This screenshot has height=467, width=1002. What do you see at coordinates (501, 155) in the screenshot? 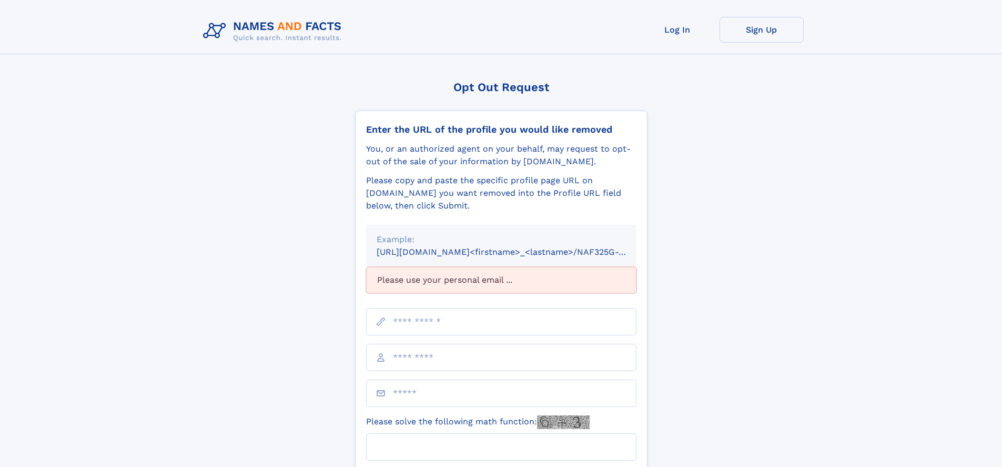
I see `div: You, or an authorized agent on your behalf, may request to opt-out of the sale of your informatio...` at bounding box center [501, 155].